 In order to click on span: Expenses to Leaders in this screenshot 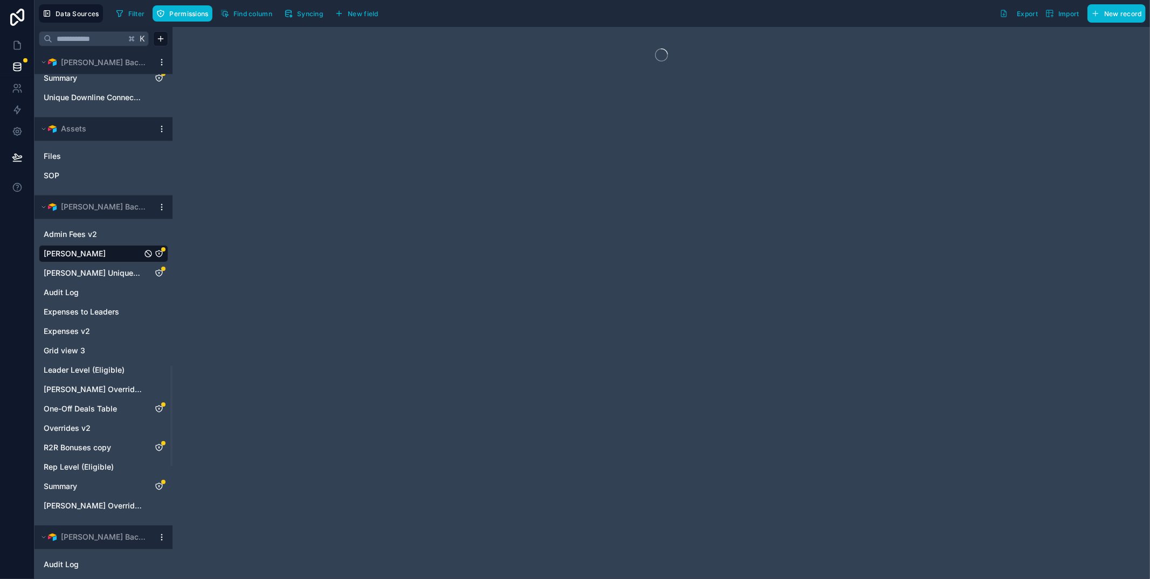, I will do `click(81, 312)`.